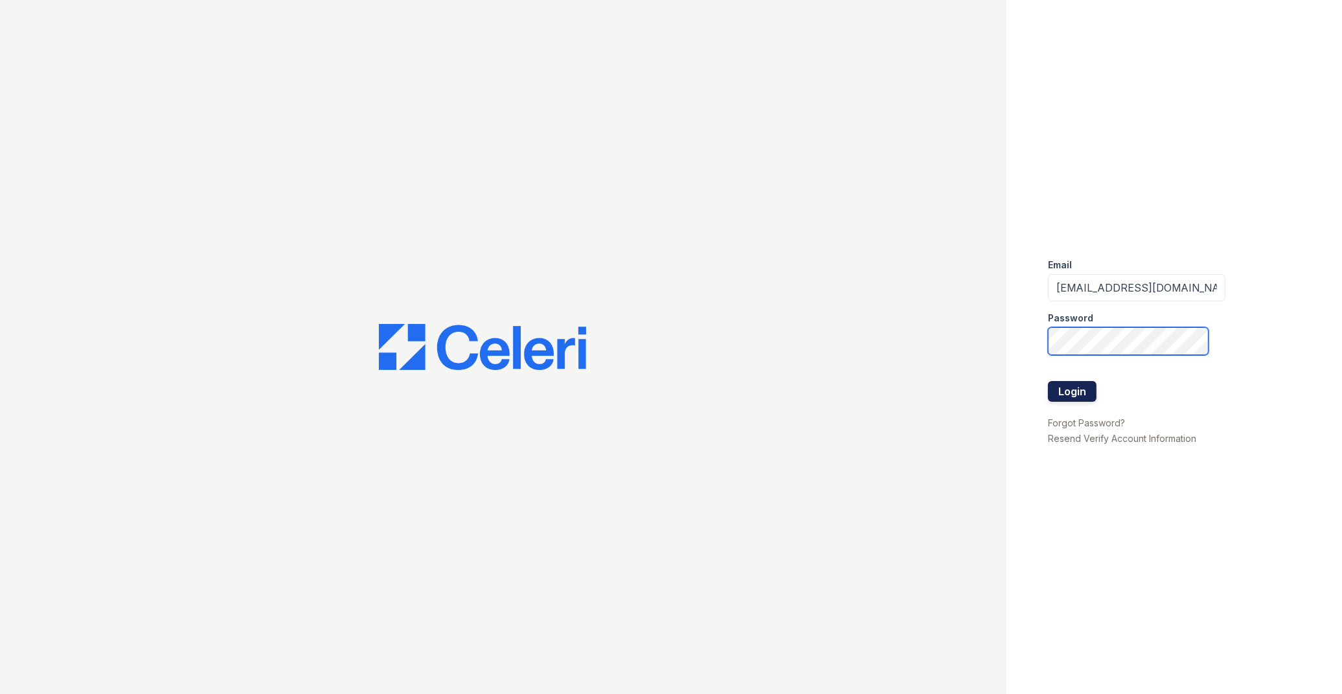  I want to click on a: Forgot Password?, so click(1086, 422).